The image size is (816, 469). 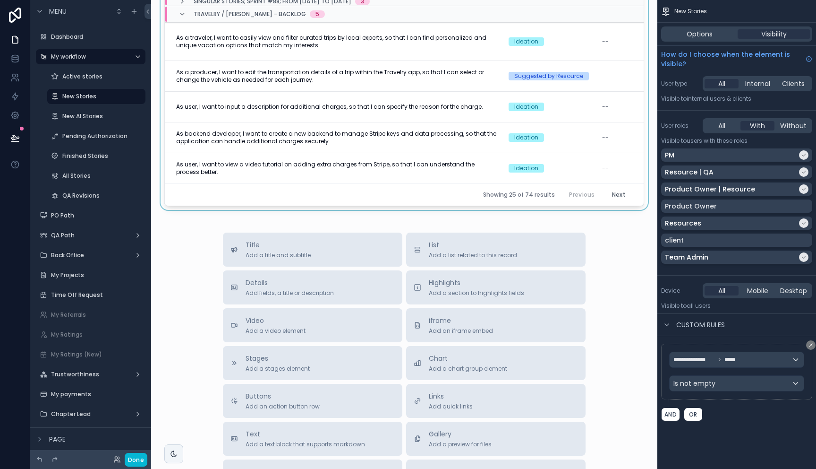 I want to click on button: ListAdd a list related to this record, so click(x=496, y=249).